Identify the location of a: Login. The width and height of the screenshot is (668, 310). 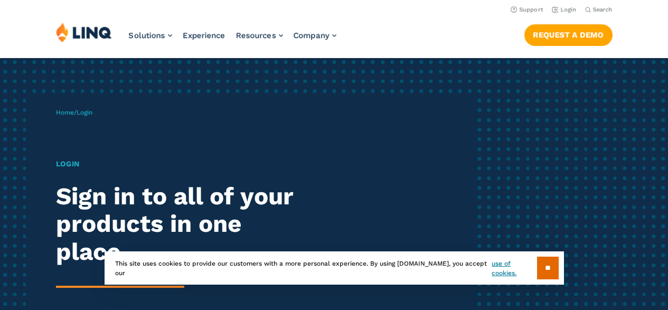
(564, 10).